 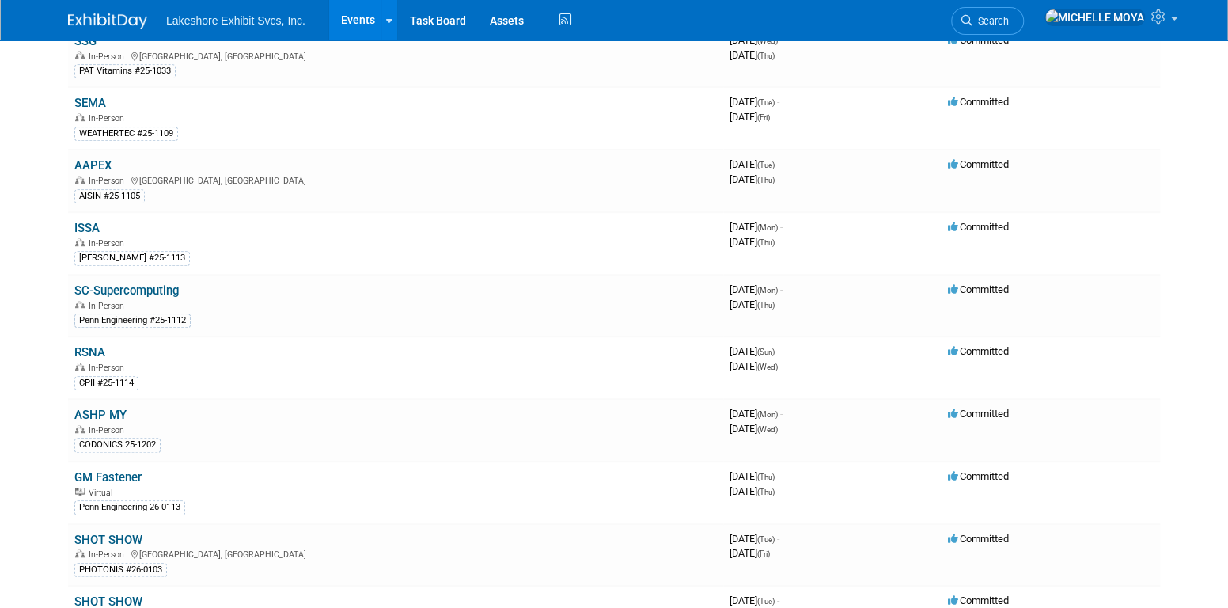 What do you see at coordinates (93, 165) in the screenshot?
I see `a: AAPEX` at bounding box center [93, 165].